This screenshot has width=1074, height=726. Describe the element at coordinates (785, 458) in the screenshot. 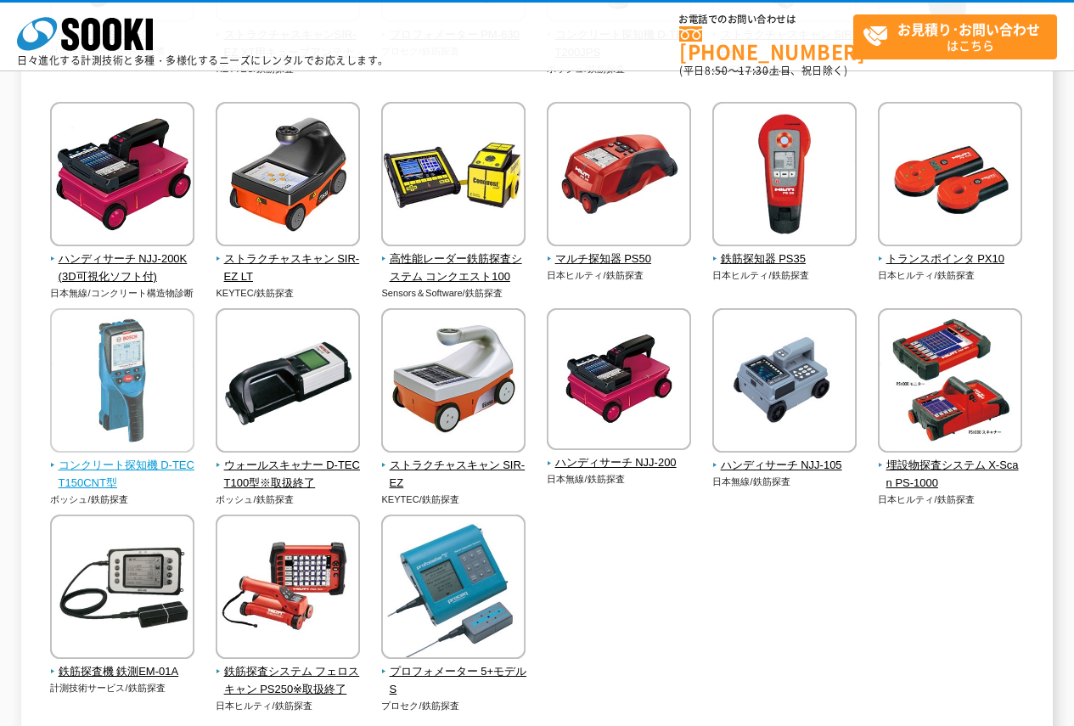

I see `a: ハンディサーチ NJJ-105` at that location.